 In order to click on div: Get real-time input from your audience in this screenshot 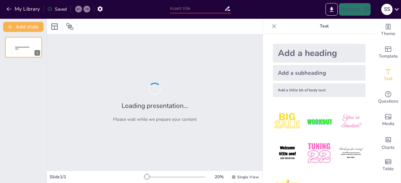, I will do `click(388, 98)`.